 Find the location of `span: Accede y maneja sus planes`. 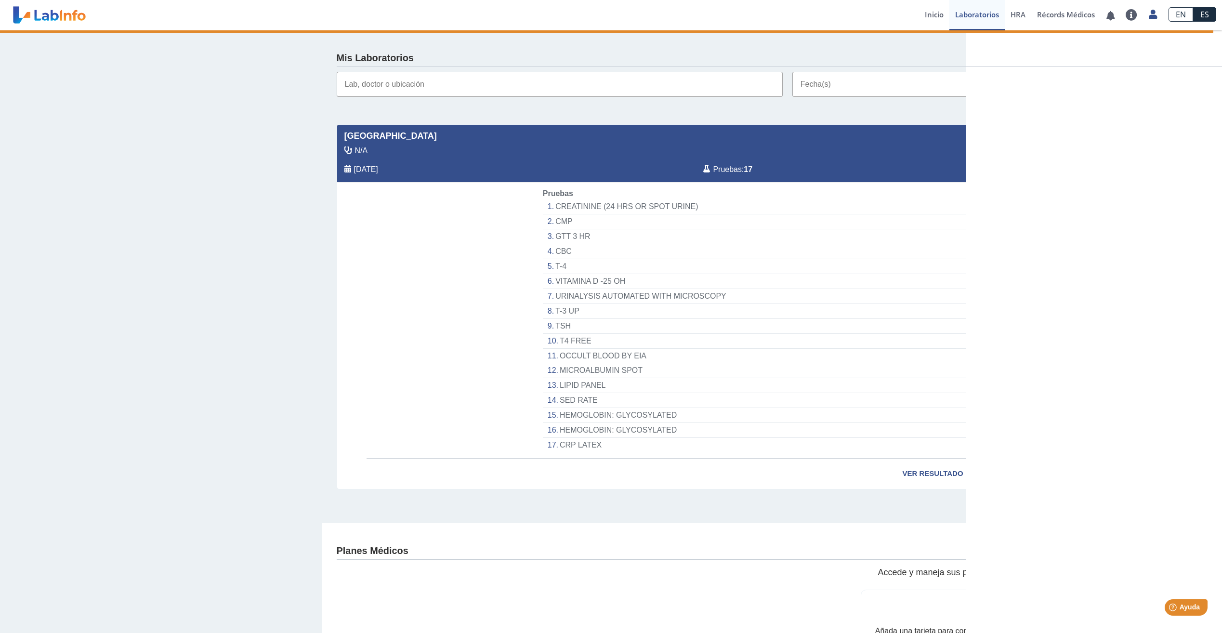

span: Accede y maneja sus planes is located at coordinates (933, 572).